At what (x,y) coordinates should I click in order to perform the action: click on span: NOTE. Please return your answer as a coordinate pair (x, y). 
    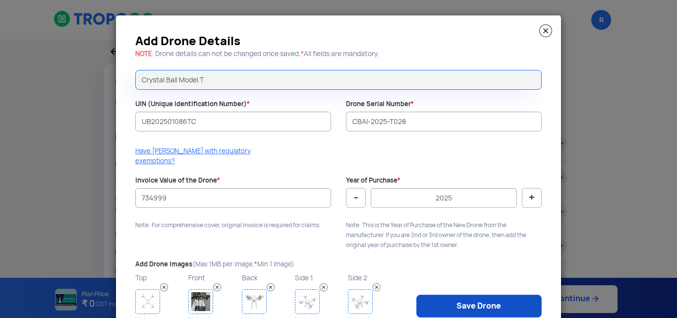
    Looking at the image, I should click on (143, 54).